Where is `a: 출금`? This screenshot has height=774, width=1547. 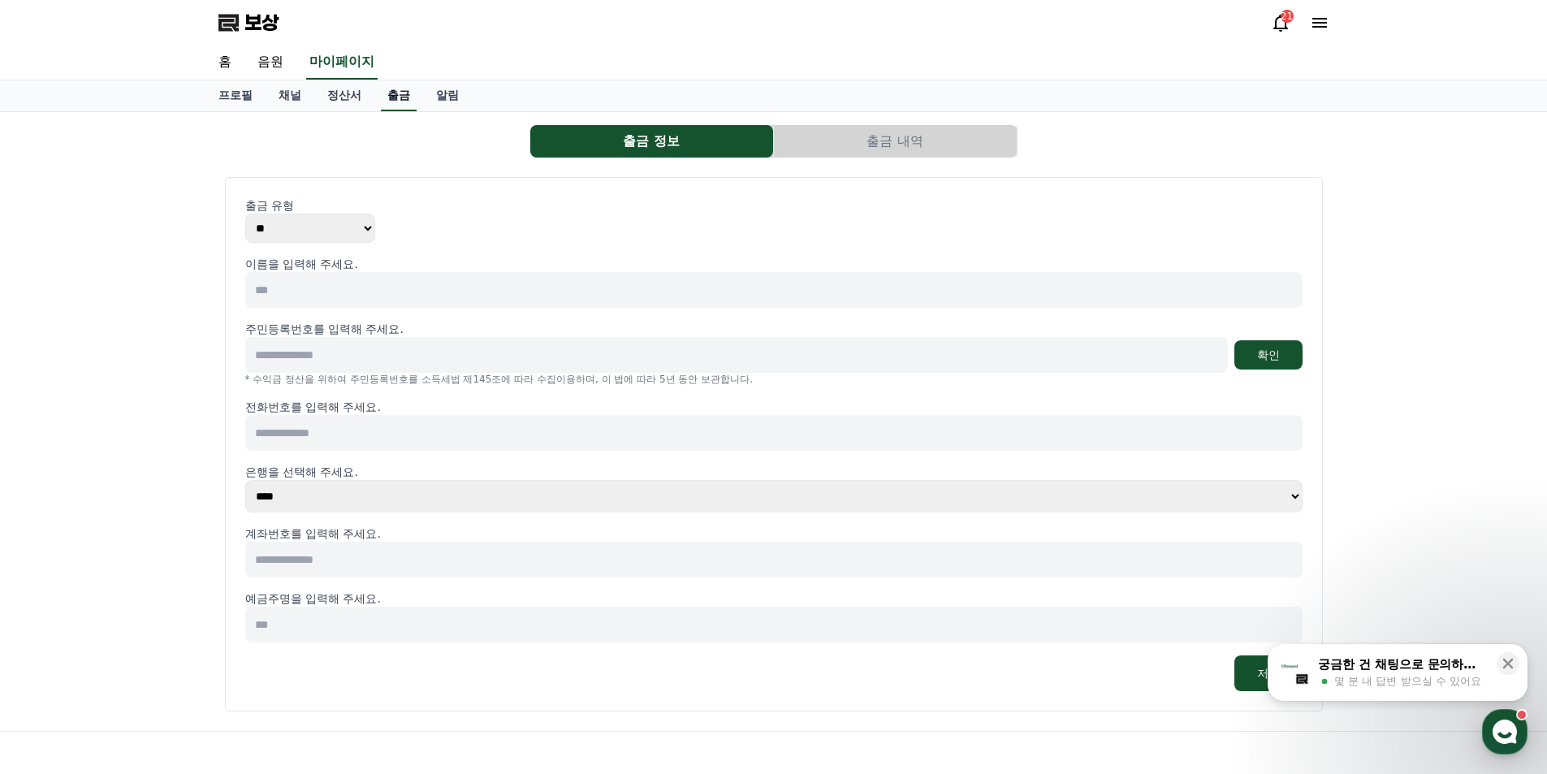
a: 출금 is located at coordinates (399, 96).